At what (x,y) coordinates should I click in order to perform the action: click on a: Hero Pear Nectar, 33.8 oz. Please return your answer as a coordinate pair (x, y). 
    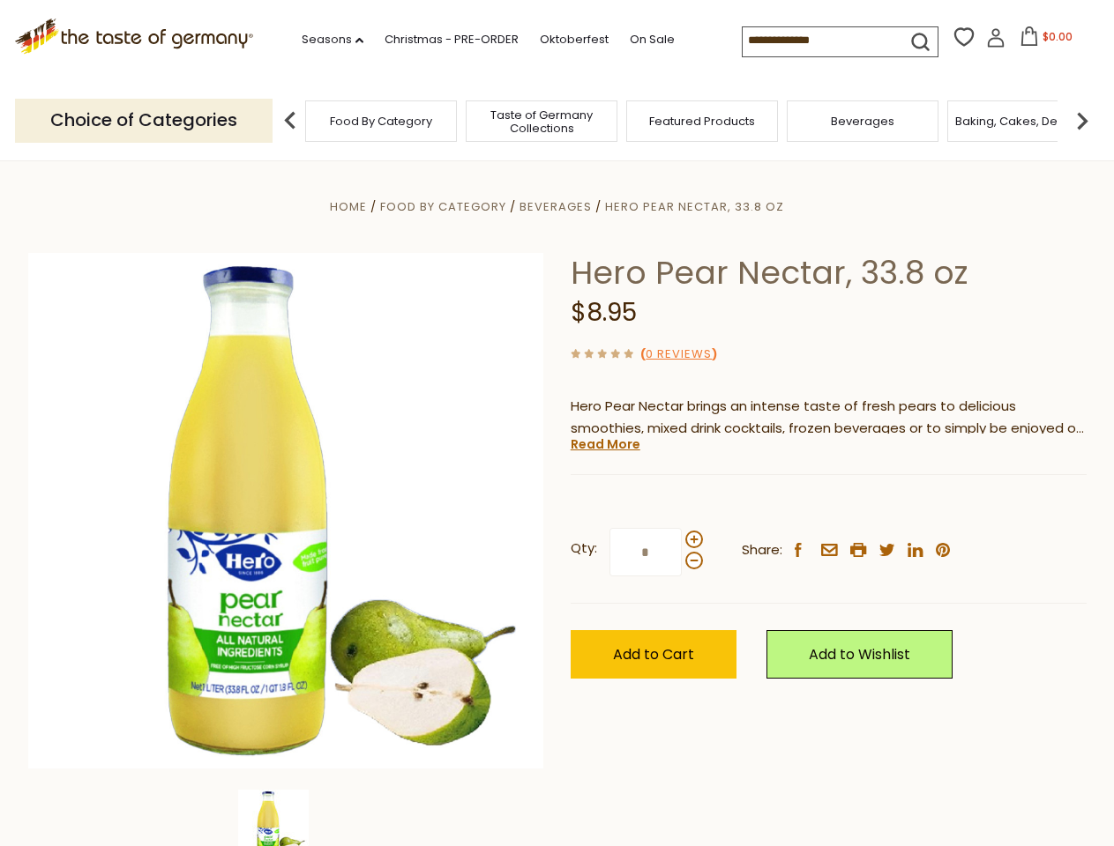
    Looking at the image, I should click on (694, 206).